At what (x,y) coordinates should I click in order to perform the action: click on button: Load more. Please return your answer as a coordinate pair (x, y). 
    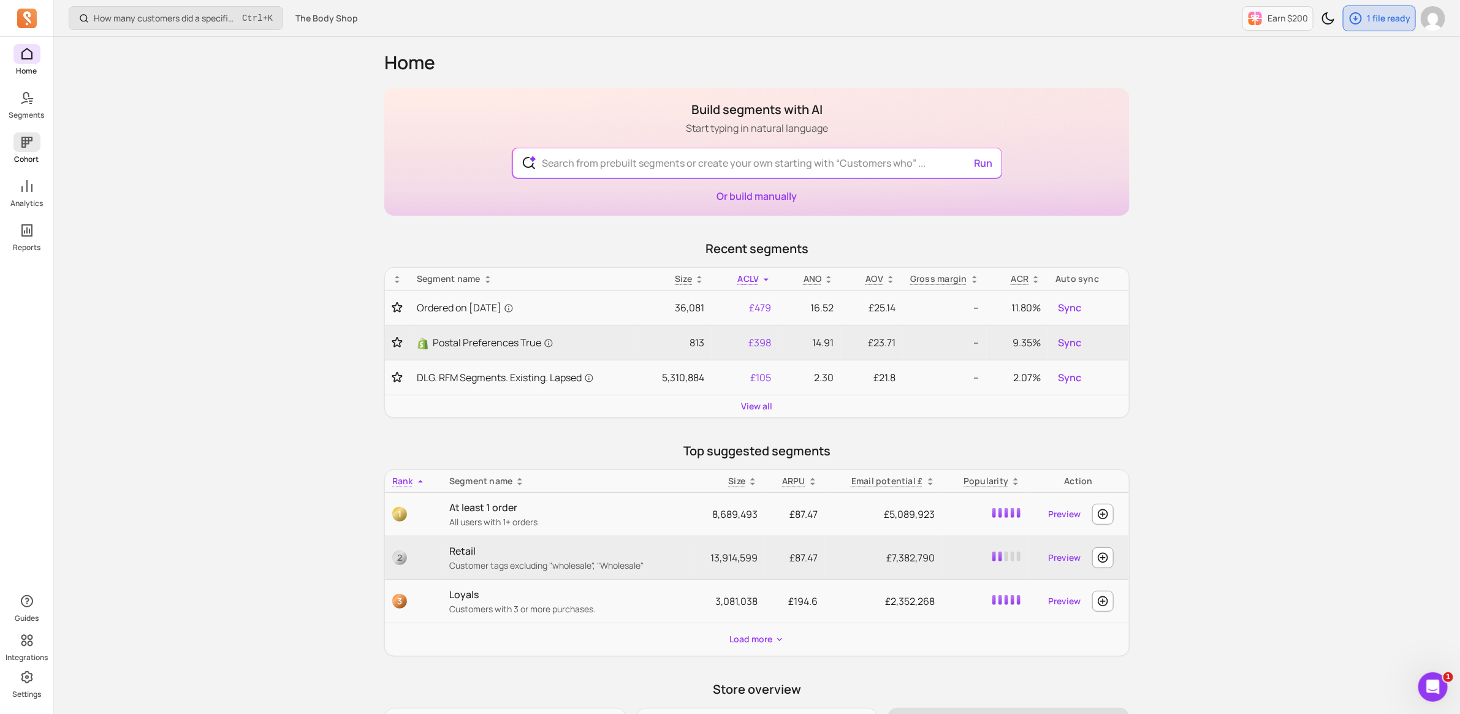
    Looking at the image, I should click on (757, 639).